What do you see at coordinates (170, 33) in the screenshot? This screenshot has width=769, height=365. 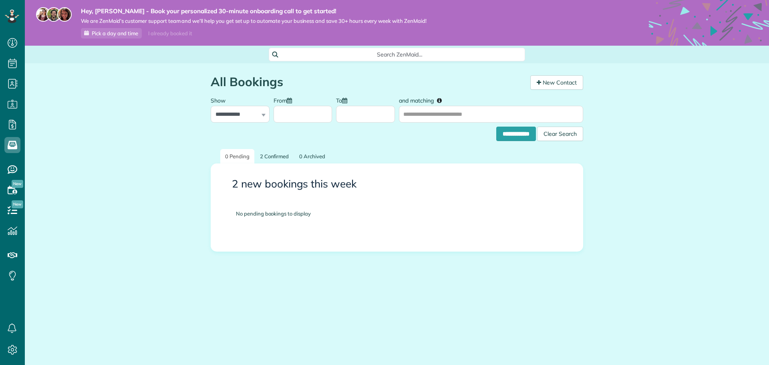 I see `div: I already booked it` at bounding box center [170, 33].